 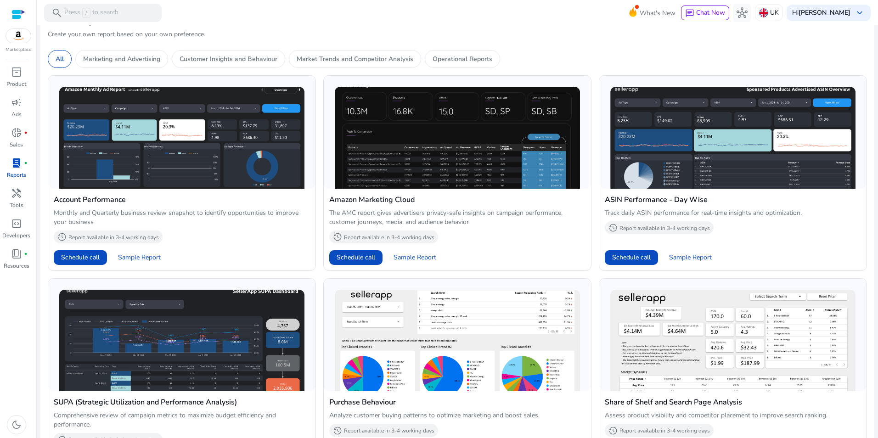 What do you see at coordinates (17, 254) in the screenshot?
I see `span: book_4` at bounding box center [17, 254].